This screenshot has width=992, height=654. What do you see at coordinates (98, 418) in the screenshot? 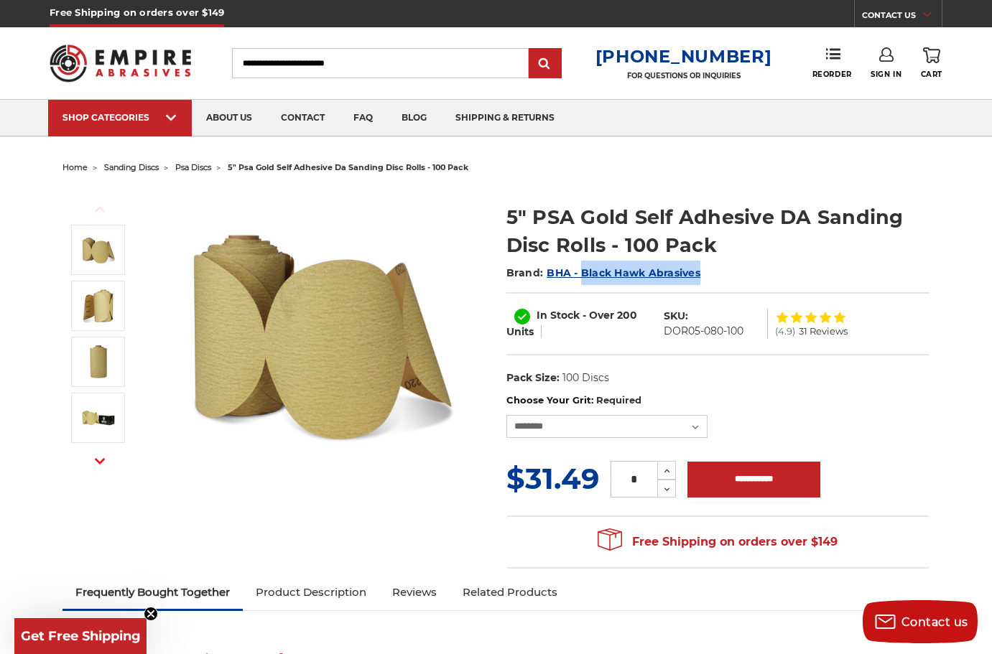
I see `img: Black hawk abrasives gold psa discs on a roll` at bounding box center [98, 418].